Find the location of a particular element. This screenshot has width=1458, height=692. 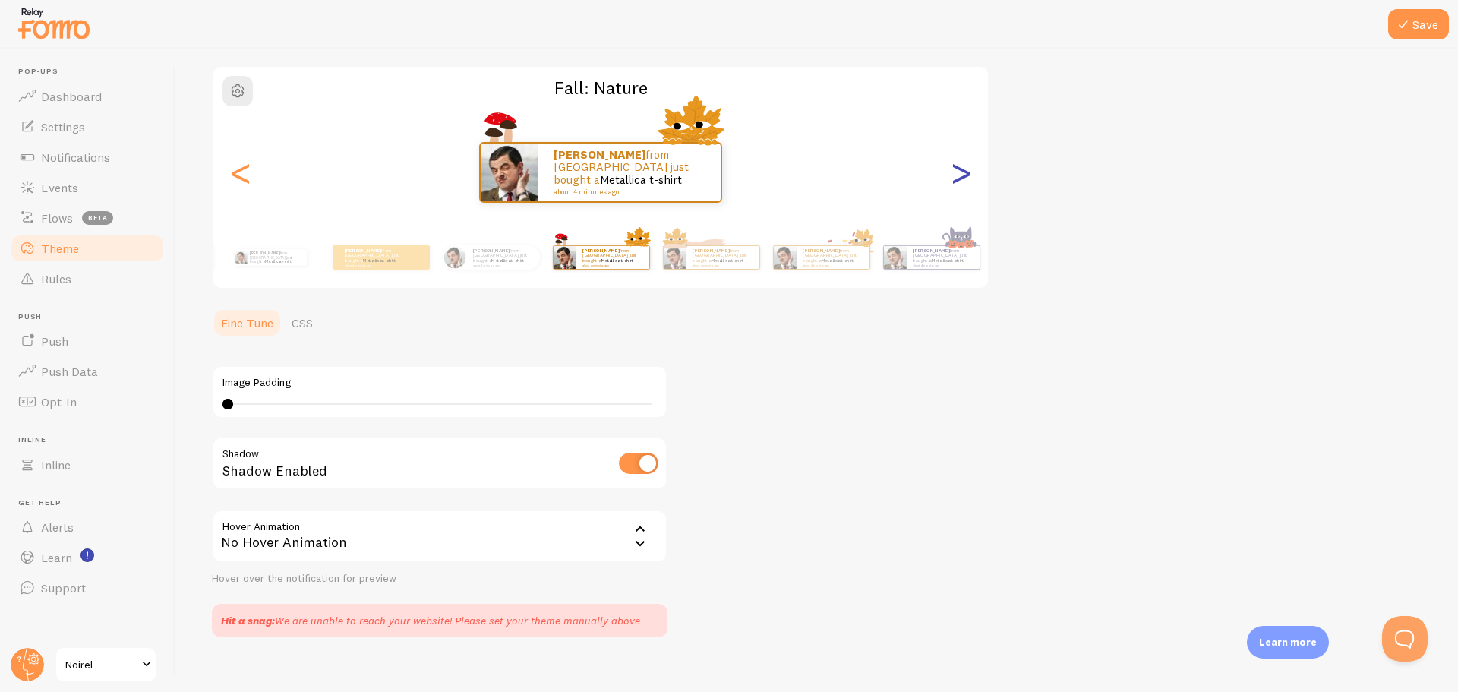

strong: Hit a snag: is located at coordinates (248, 620).